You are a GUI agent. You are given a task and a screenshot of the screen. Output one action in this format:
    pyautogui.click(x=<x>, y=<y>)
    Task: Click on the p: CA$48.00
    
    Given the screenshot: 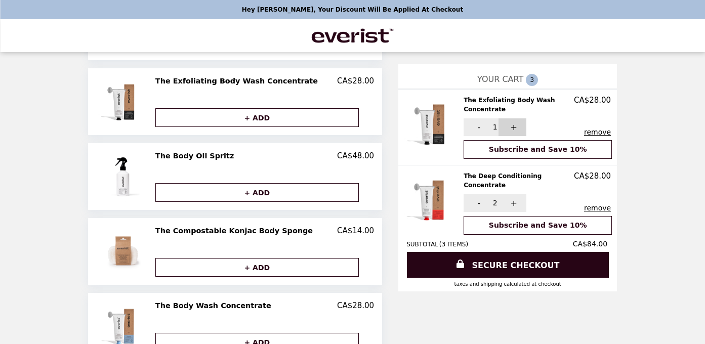 What is the action you would take?
    pyautogui.click(x=355, y=156)
    